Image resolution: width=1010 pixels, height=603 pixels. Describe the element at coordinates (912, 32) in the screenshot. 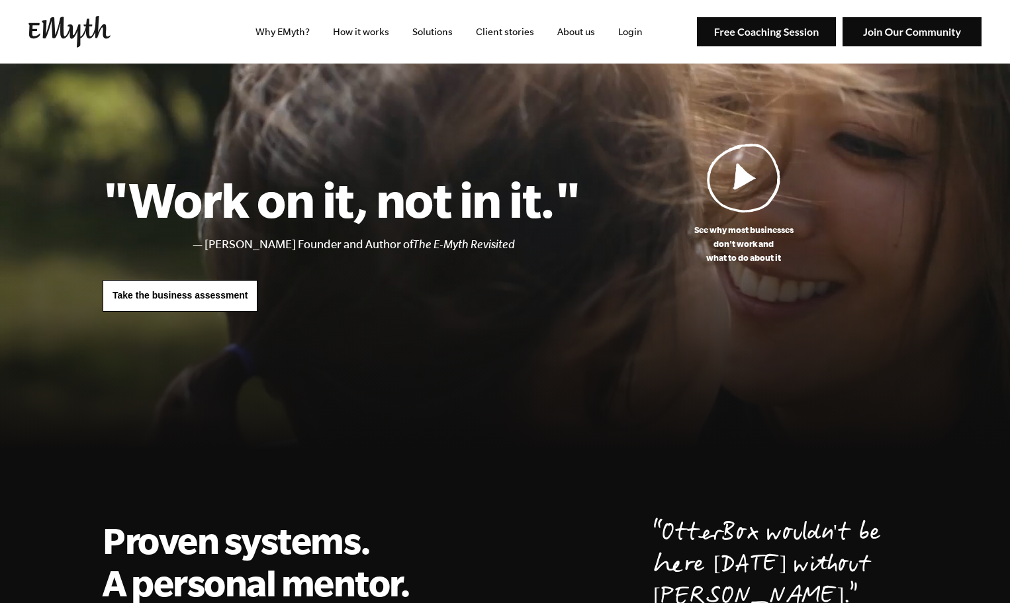

I see `img: Join Our Community` at that location.